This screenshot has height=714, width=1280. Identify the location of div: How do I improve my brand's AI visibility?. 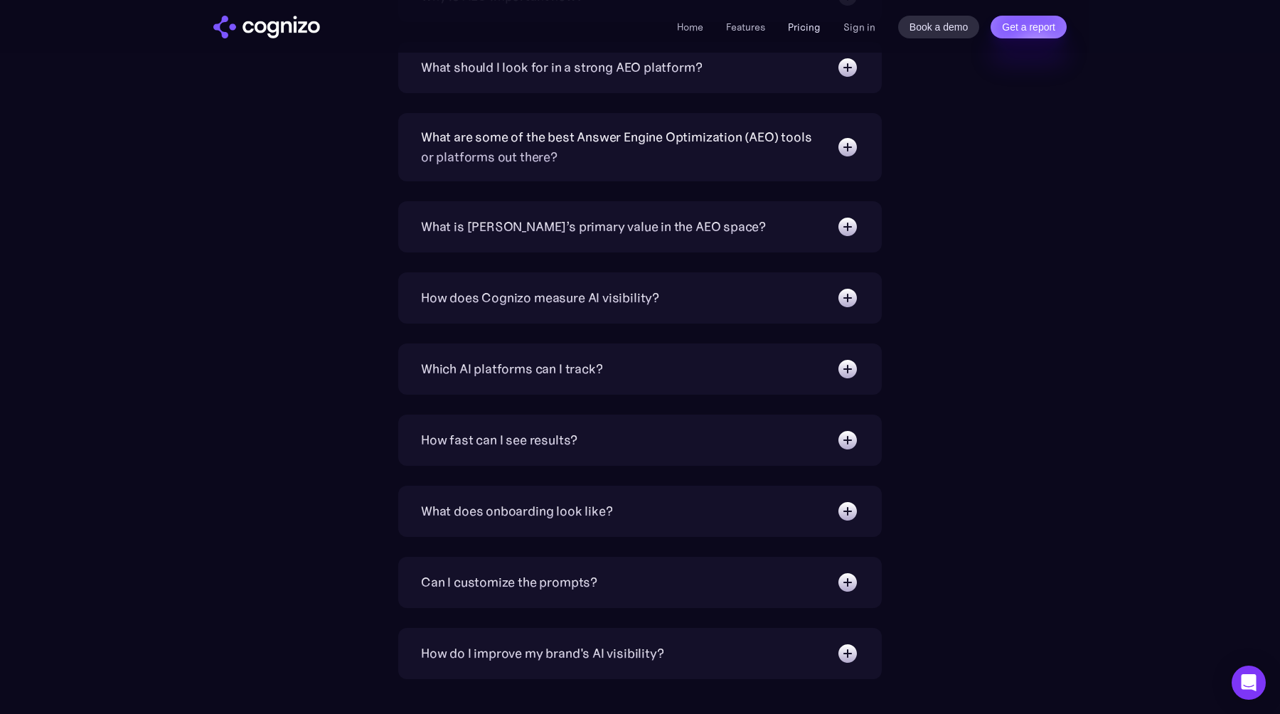
(542, 654).